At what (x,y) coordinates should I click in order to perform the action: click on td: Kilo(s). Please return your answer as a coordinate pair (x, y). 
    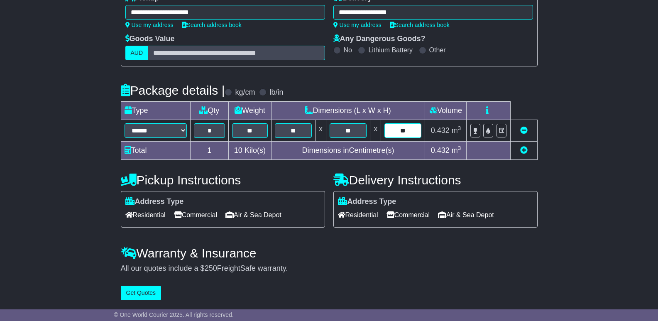
    Looking at the image, I should click on (250, 151).